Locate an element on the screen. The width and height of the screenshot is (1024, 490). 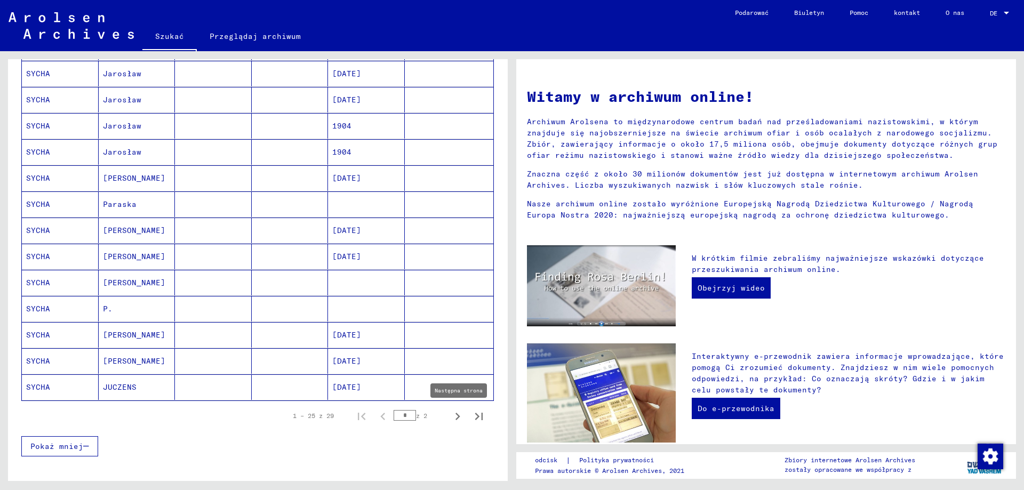
font: P. is located at coordinates (108, 309).